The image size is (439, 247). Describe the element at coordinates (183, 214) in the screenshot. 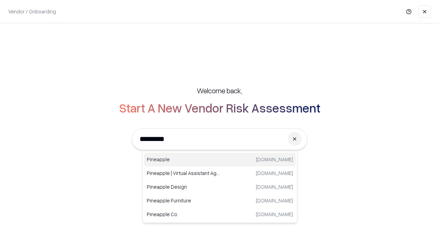

I see `p: Pineapple Co` at that location.